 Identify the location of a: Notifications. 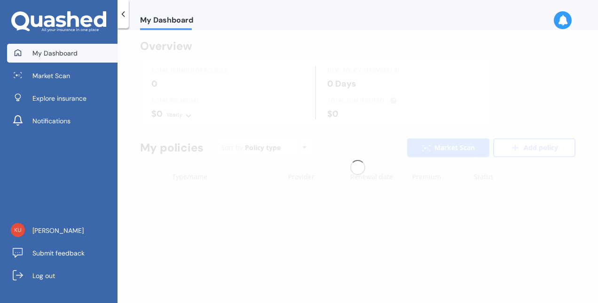
(62, 121).